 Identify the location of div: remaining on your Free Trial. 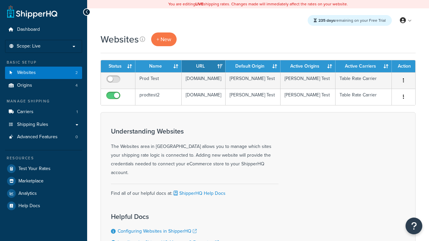
(350, 20).